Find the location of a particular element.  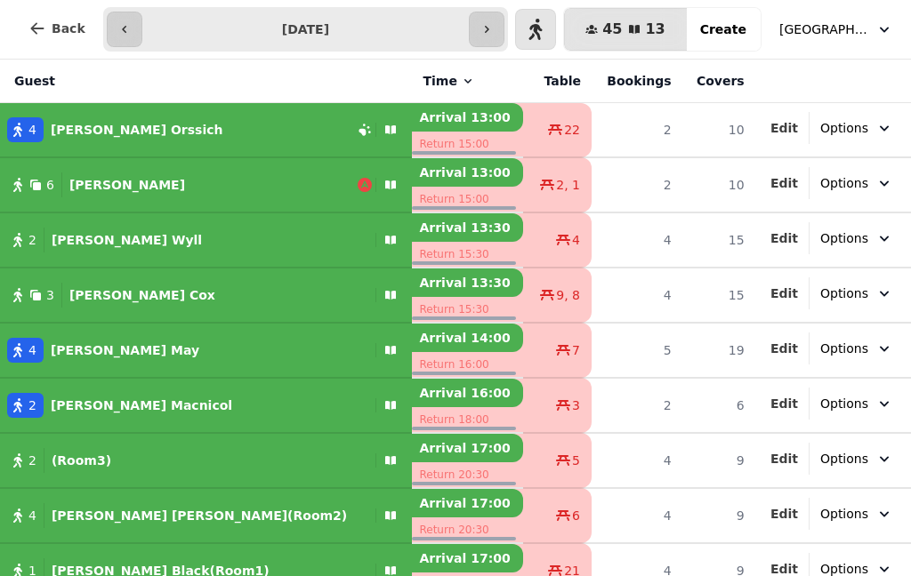

p: Arrival 14:00 is located at coordinates (467, 338).